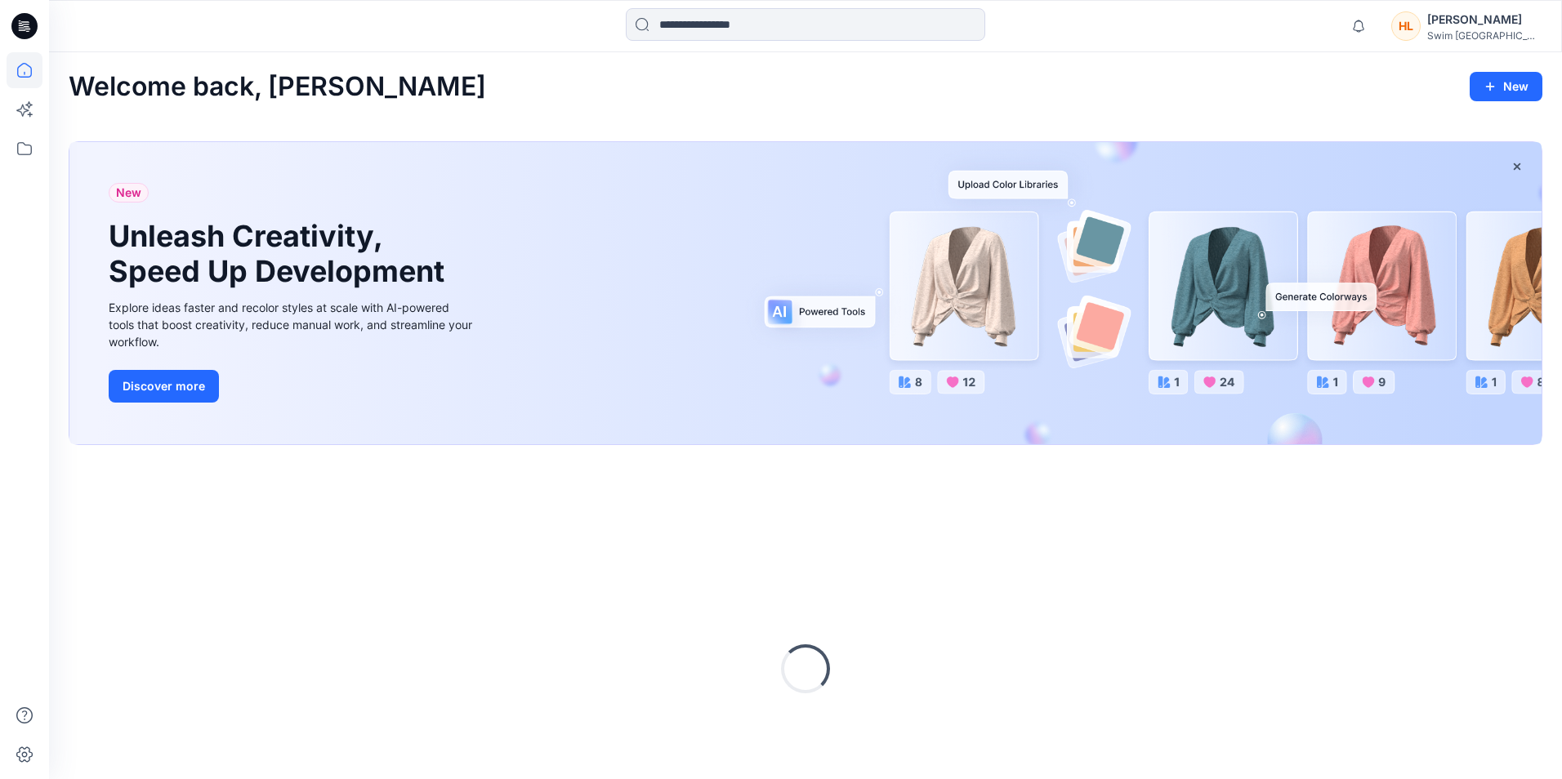 Image resolution: width=1562 pixels, height=779 pixels. What do you see at coordinates (292, 324) in the screenshot?
I see `div: Explore ideas faster and recolor styles at scale with AI-powered tools that boost creativity, red...` at bounding box center [292, 324].